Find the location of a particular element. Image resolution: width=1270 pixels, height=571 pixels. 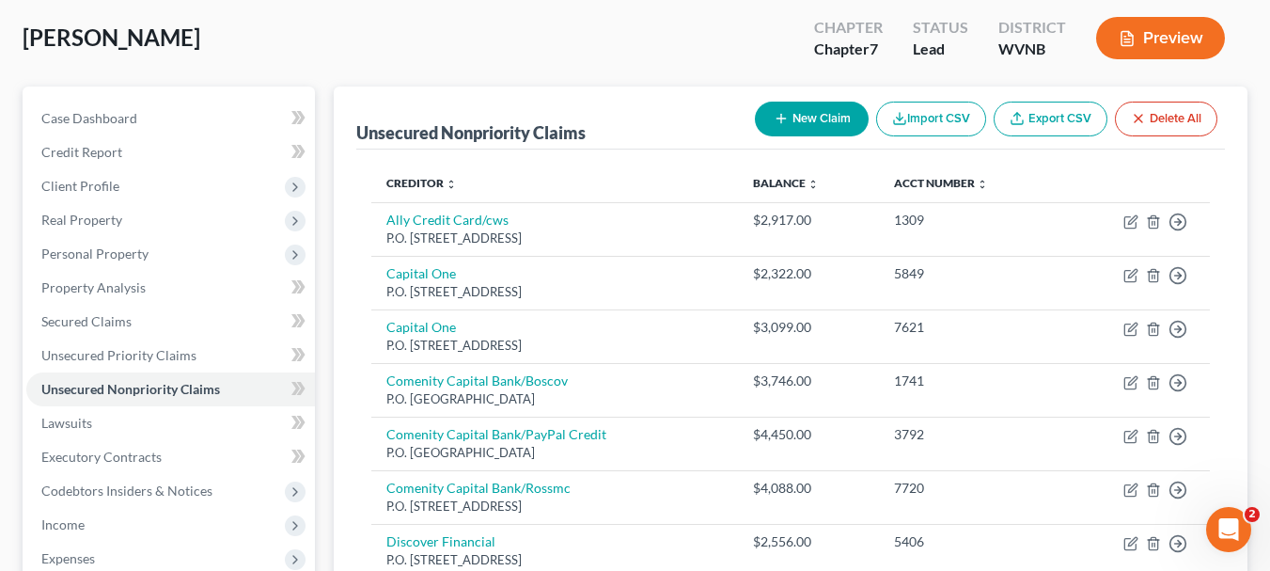

div: 7720 is located at coordinates (970, 488).